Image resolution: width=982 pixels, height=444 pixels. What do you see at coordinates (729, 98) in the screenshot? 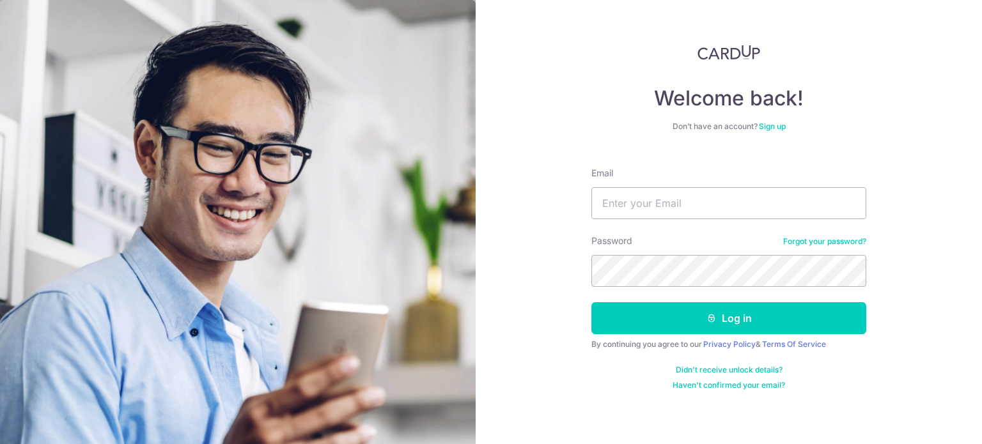
I see `h4: Welcome back!` at bounding box center [729, 98].